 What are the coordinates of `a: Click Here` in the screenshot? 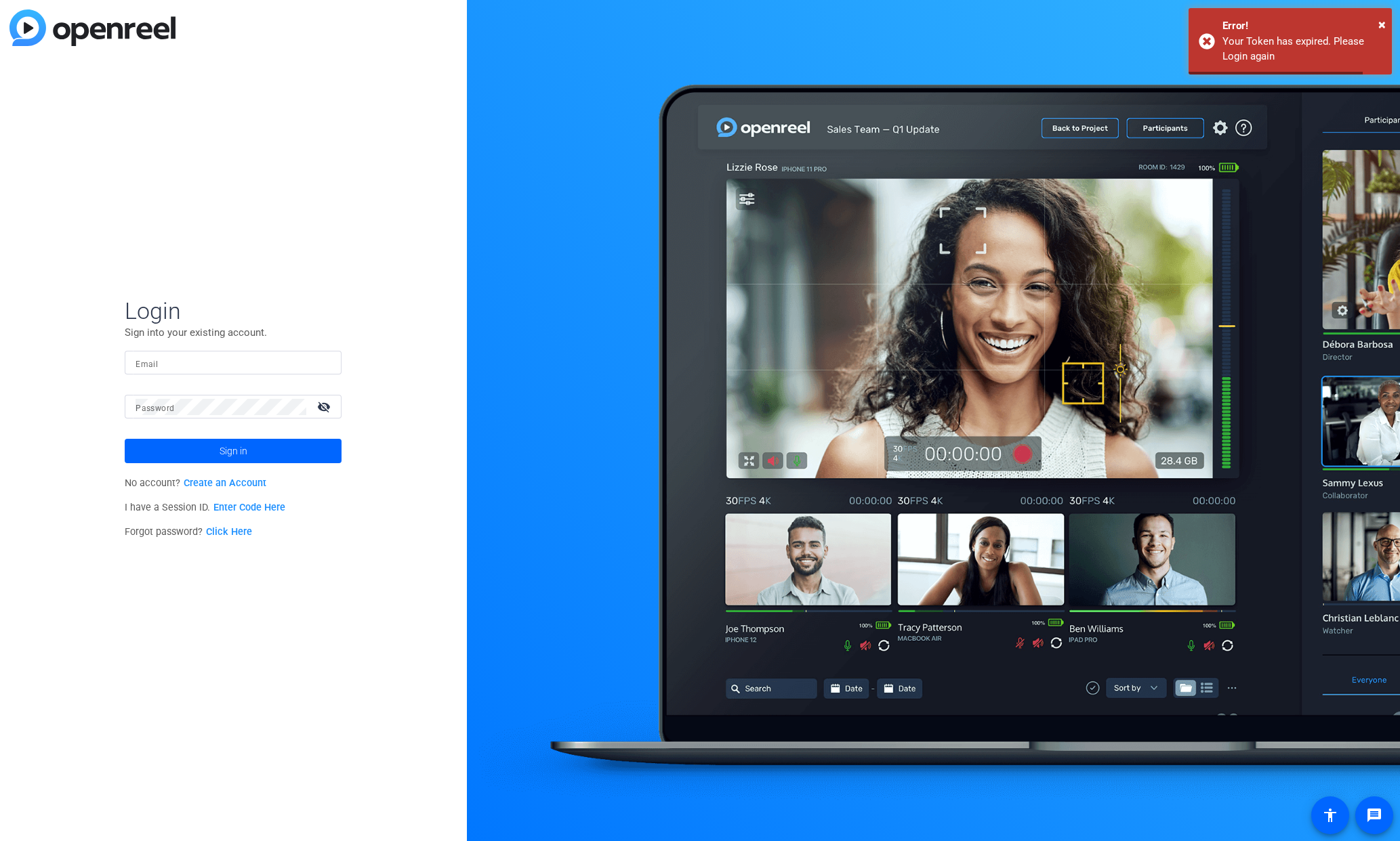 It's located at (229, 531).